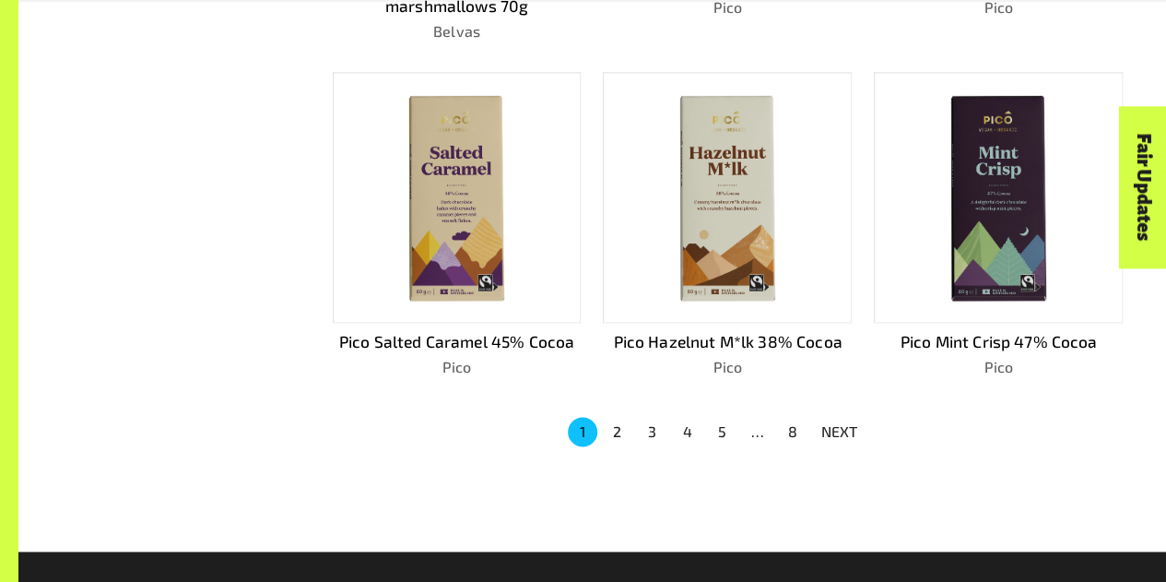  What do you see at coordinates (457, 225) in the screenshot?
I see `a: Pico Salted Caramel 45% CocoaPico` at bounding box center [457, 225].